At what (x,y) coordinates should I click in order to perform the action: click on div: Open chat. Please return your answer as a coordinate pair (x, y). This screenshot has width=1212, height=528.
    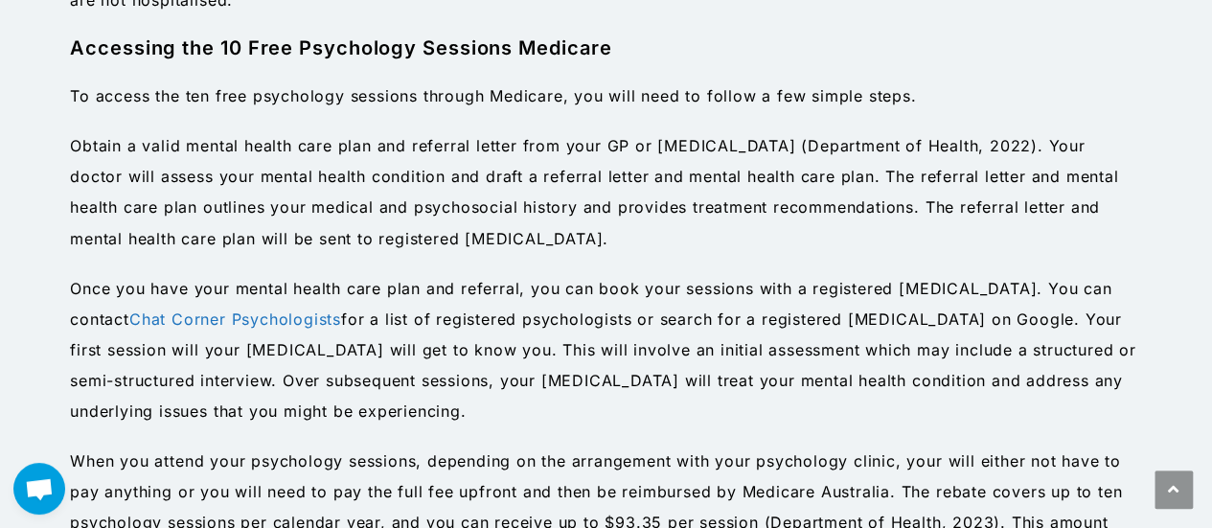
    Looking at the image, I should click on (39, 489).